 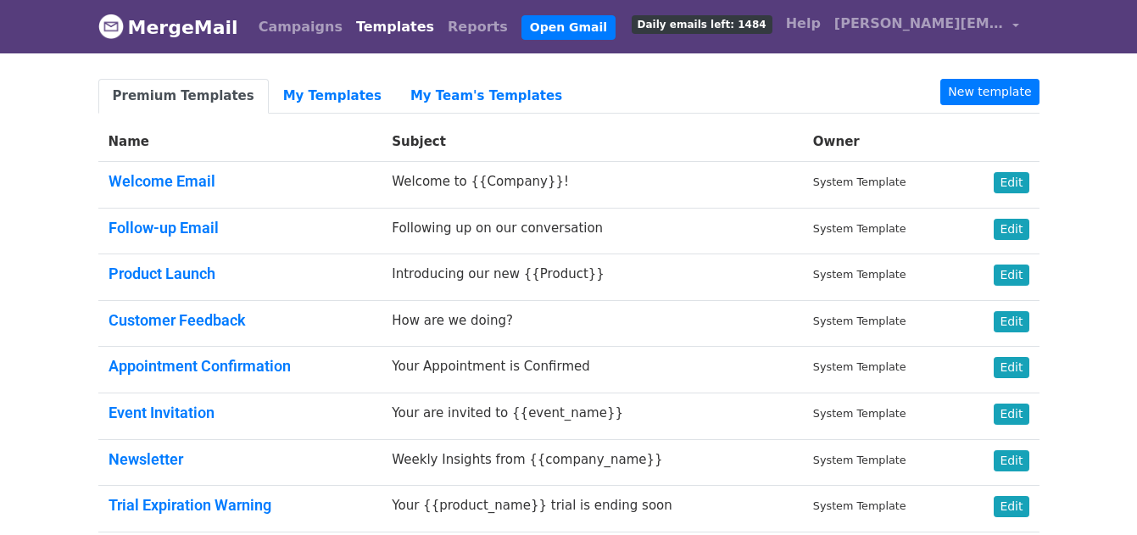 What do you see at coordinates (592, 462) in the screenshot?
I see `td: Weekly Insights from {{company_name}}` at bounding box center [592, 462].